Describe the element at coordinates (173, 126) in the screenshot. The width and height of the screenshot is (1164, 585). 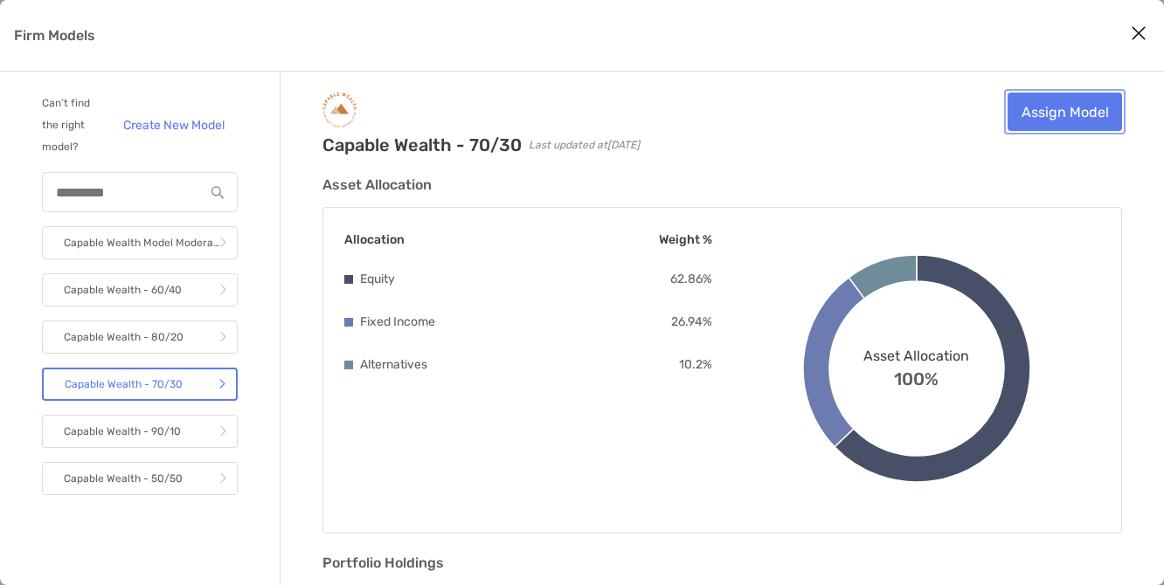
I see `a: Create New Model` at that location.